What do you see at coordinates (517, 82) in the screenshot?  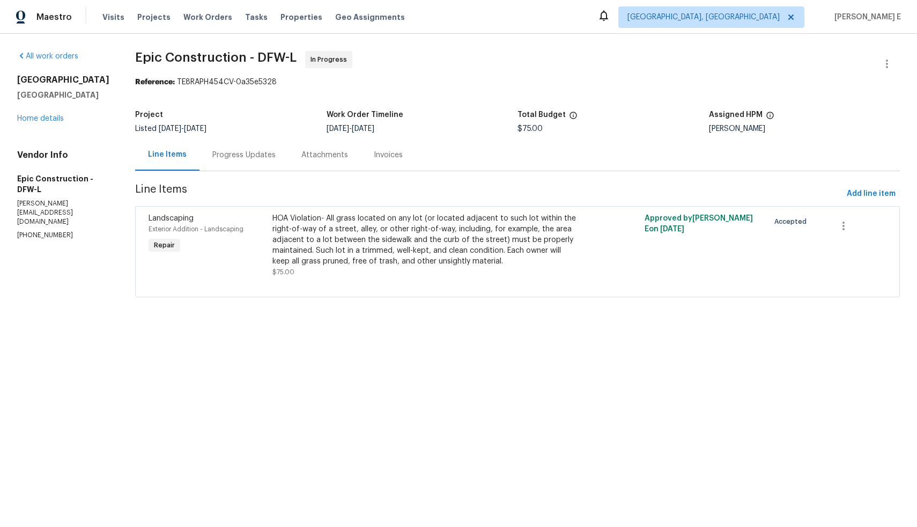 I see `div: TE8RAPH454CV-0a35e5328` at bounding box center [517, 82].